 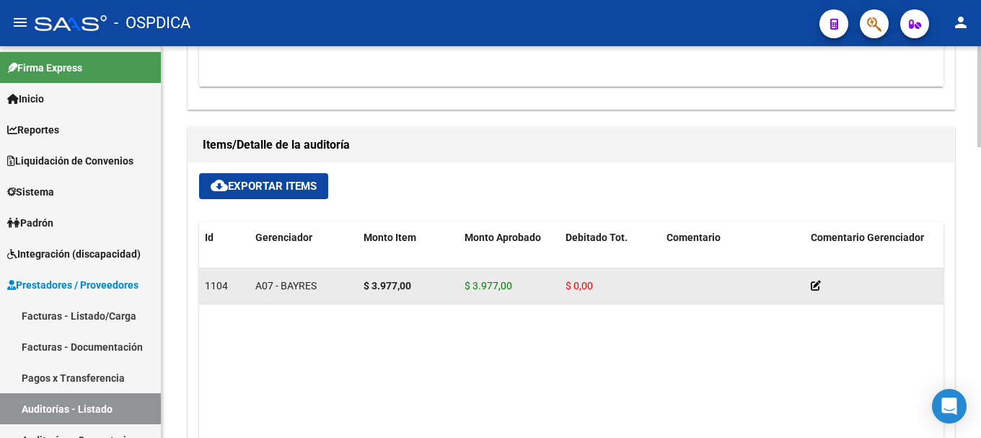 What do you see at coordinates (960, 22) in the screenshot?
I see `mat-icon: person` at bounding box center [960, 22].